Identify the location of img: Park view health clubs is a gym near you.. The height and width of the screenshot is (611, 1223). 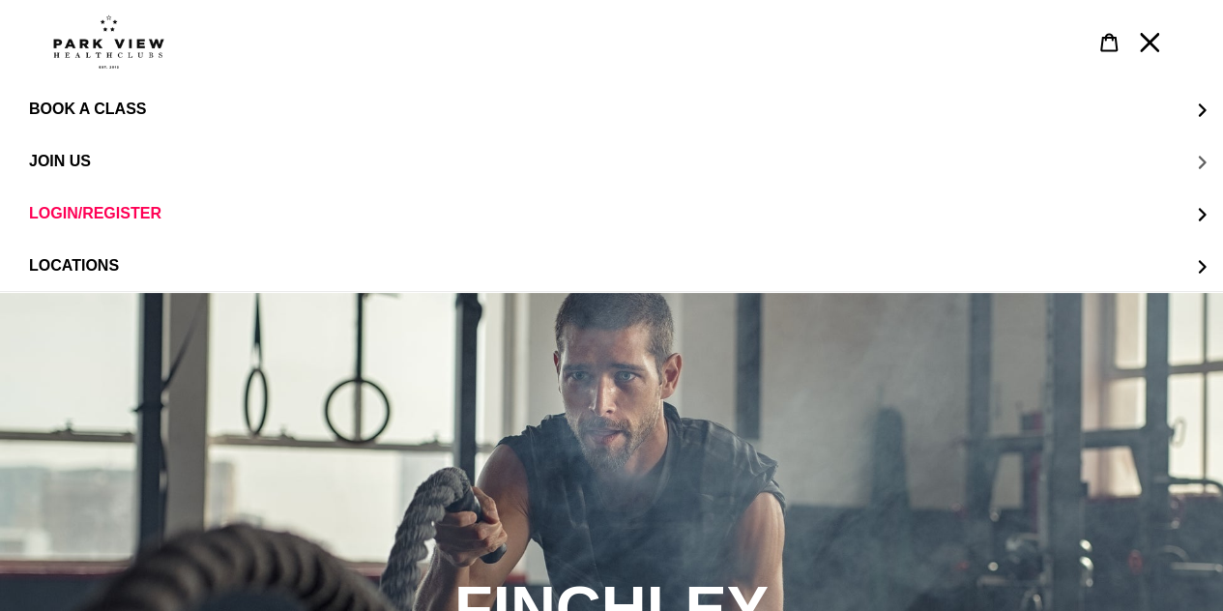
(108, 42).